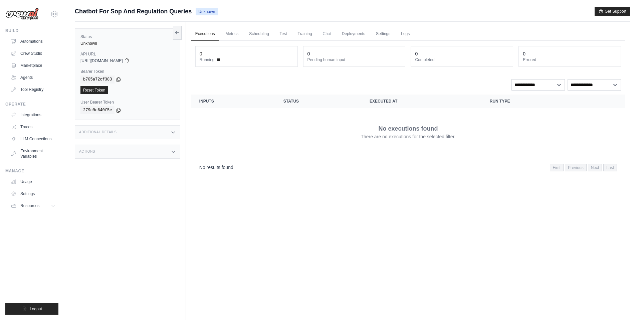  What do you see at coordinates (30, 206) in the screenshot?
I see `span: Resources` at bounding box center [30, 206].